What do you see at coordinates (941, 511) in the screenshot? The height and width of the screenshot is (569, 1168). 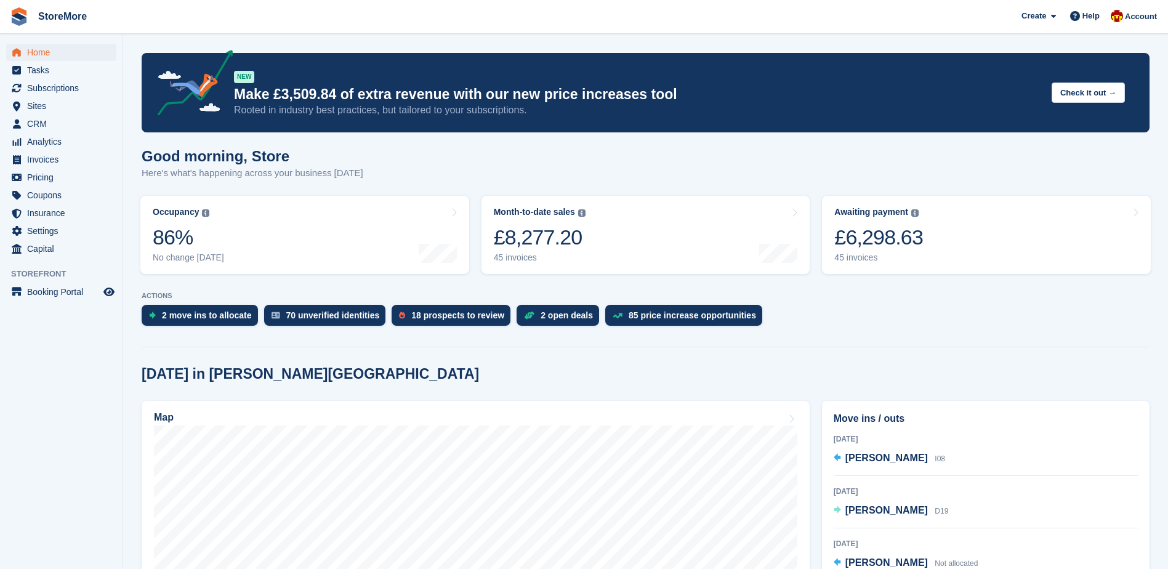 I see `span: D19` at bounding box center [941, 511].